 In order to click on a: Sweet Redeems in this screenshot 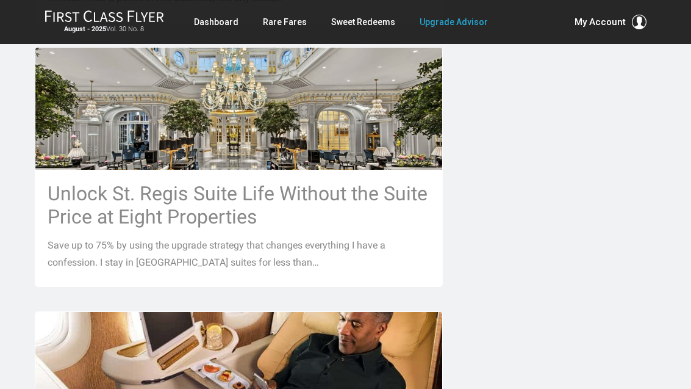, I will do `click(363, 22)`.